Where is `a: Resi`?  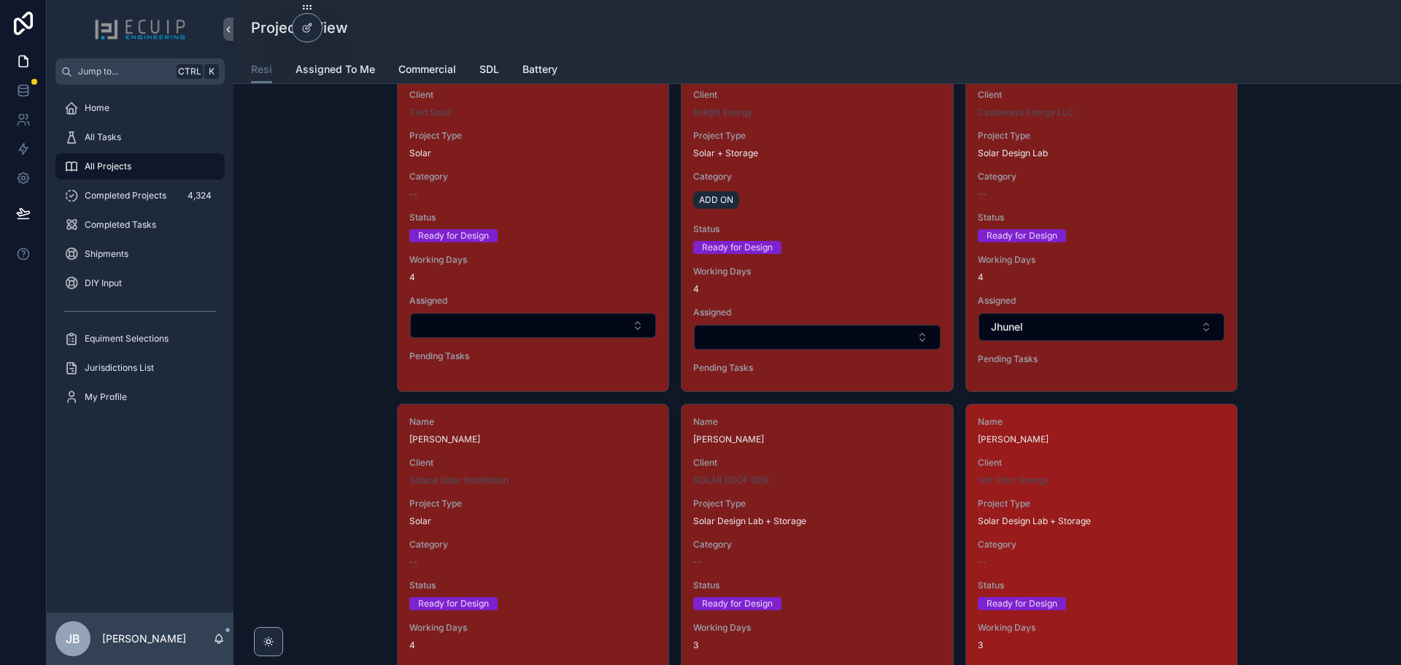
a: Resi is located at coordinates (261, 70).